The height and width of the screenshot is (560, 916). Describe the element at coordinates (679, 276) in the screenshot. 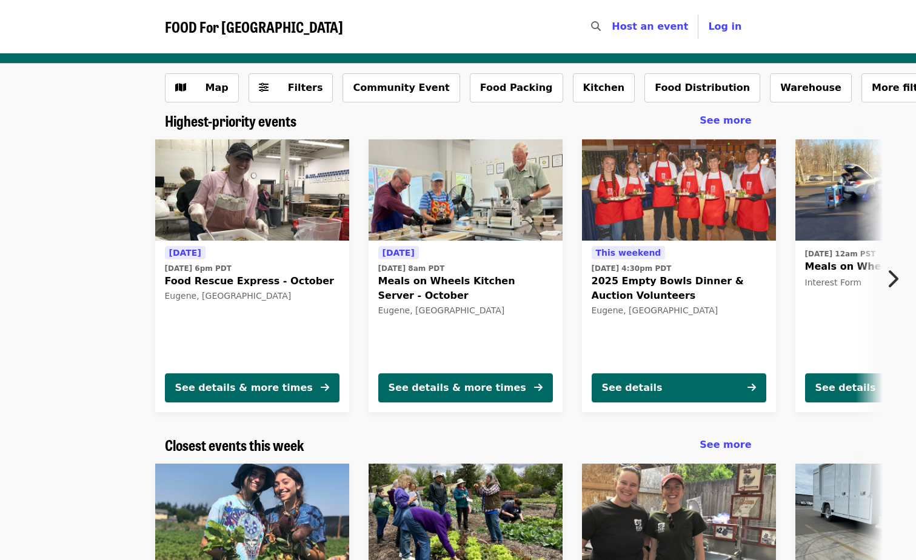

I see `a: See details for "2025 Empty Bowls Dinner & Auction Volunteers"` at that location.